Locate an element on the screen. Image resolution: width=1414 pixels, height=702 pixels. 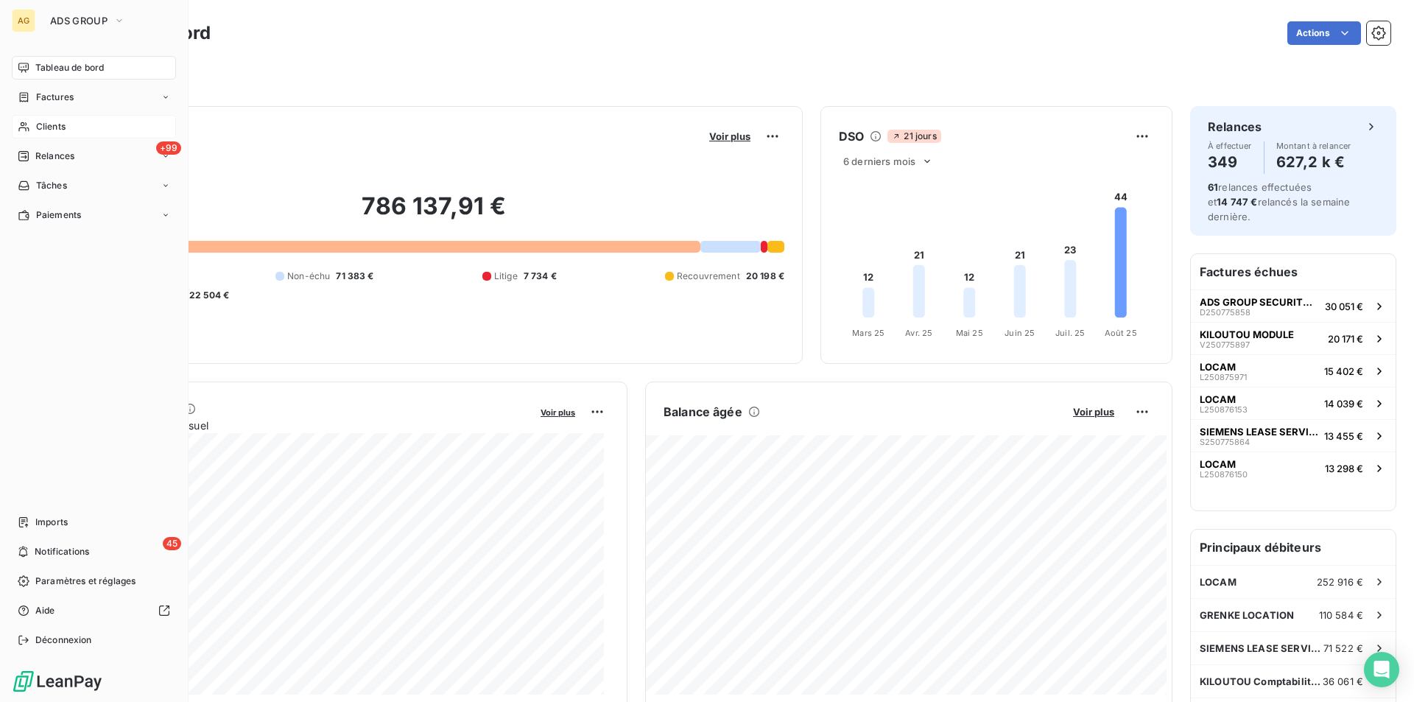
span: Imports is located at coordinates (52, 522).